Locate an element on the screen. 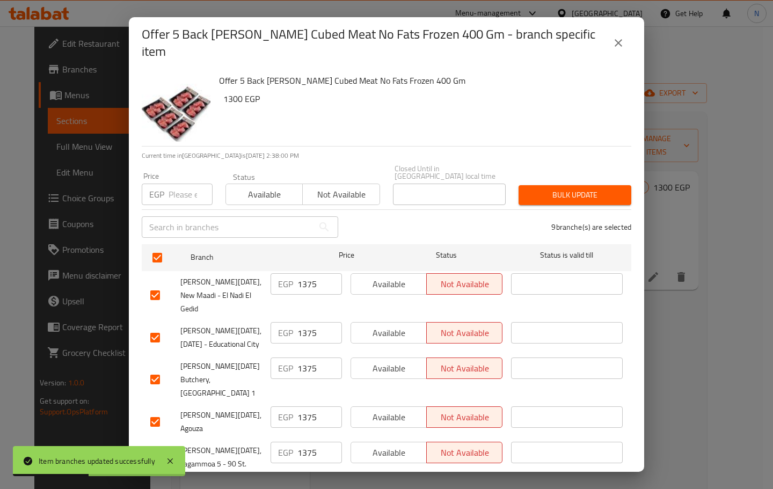 The width and height of the screenshot is (773, 489). div: Item branches updated successfully is located at coordinates (97, 461).